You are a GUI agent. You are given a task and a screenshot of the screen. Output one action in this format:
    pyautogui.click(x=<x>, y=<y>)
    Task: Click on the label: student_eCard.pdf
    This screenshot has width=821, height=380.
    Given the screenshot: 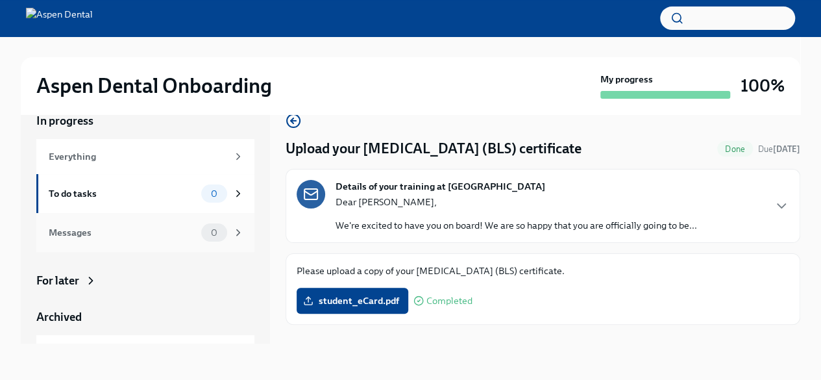 What is the action you would take?
    pyautogui.click(x=352, y=300)
    